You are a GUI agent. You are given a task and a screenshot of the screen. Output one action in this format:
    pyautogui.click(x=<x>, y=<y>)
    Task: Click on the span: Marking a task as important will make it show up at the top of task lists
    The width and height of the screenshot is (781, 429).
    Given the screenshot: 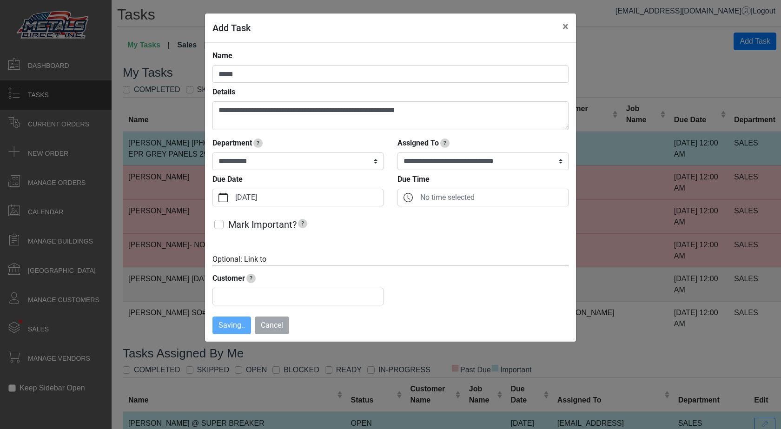 What is the action you would take?
    pyautogui.click(x=303, y=224)
    